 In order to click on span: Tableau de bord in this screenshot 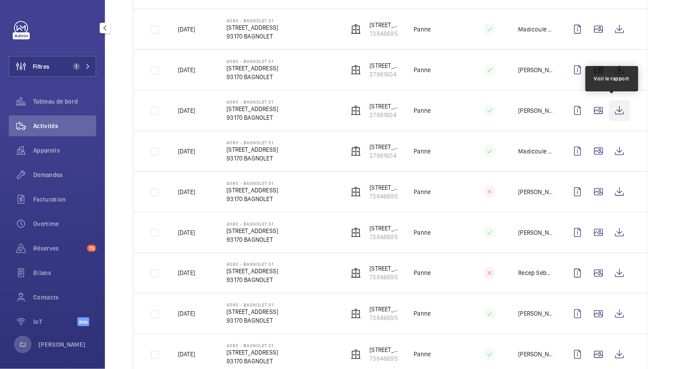, I will do `click(65, 101)`.